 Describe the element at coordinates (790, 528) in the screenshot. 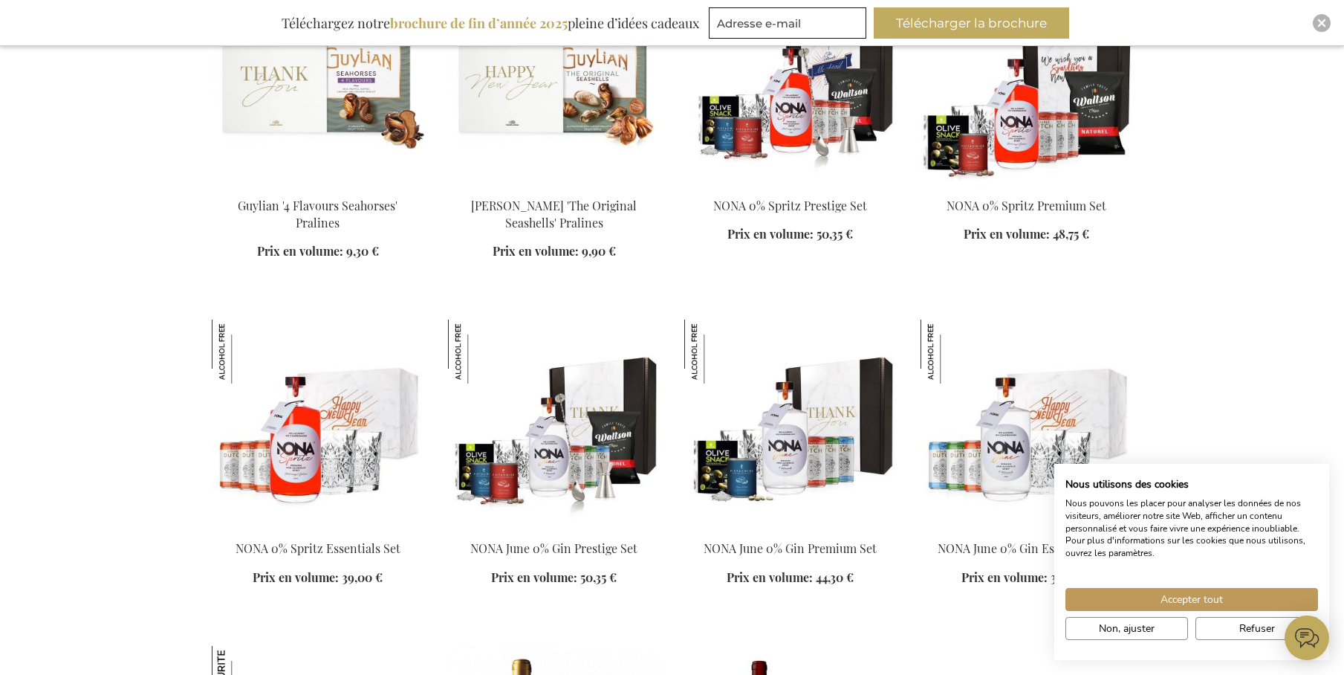

I see `a: NONA June 0% Gin Premium Set NONA June 0% Gin Premium Set` at that location.